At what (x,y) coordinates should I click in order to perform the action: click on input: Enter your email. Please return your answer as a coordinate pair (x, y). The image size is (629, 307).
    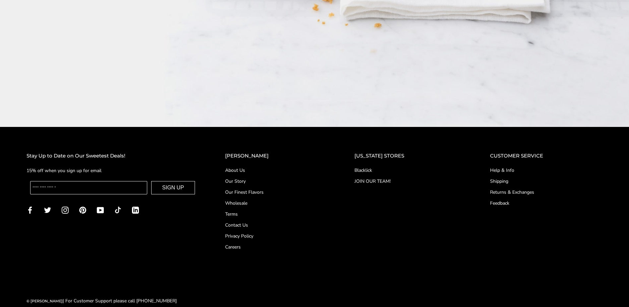
    Looking at the image, I should click on (89, 187).